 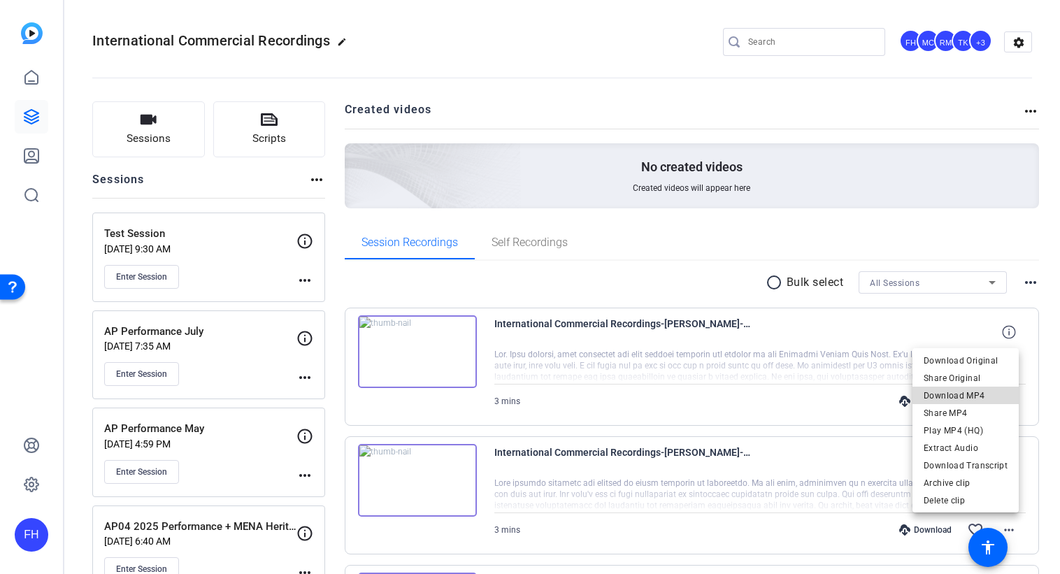 What do you see at coordinates (966, 430) in the screenshot?
I see `span: Play MP4 (HQ)` at bounding box center [966, 430].